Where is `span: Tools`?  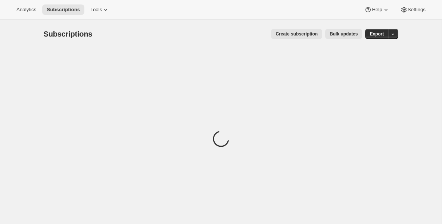 span: Tools is located at coordinates (96, 10).